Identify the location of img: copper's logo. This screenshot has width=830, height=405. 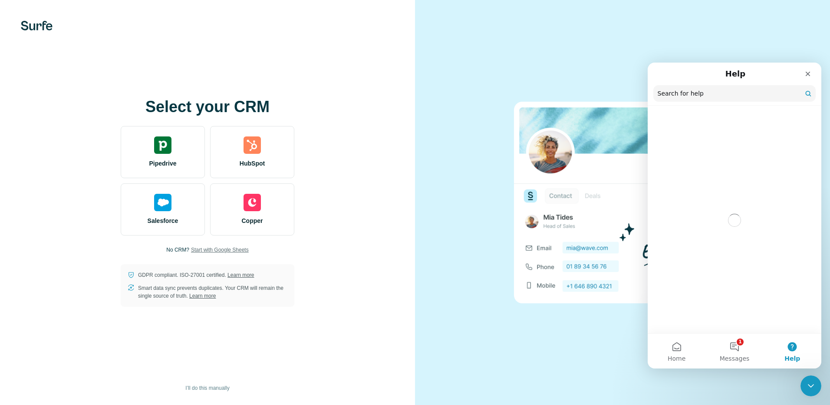
(252, 202).